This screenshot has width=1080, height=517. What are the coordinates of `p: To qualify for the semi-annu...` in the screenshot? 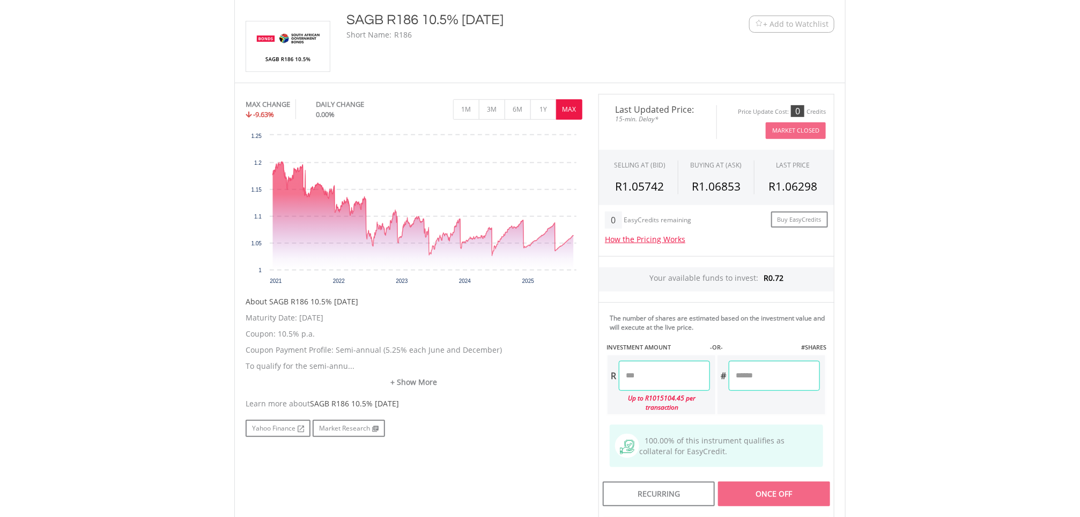 It's located at (414, 366).